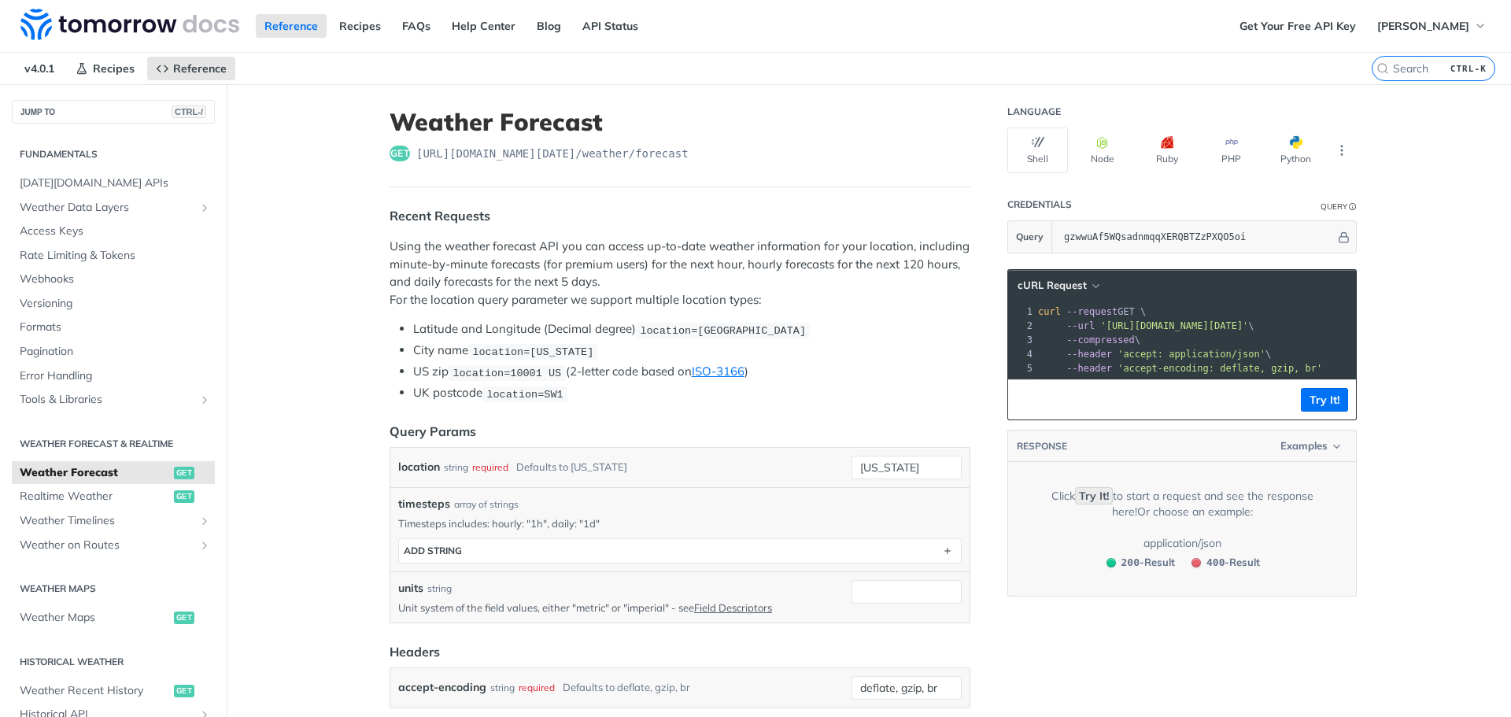 This screenshot has height=717, width=1511. What do you see at coordinates (524, 393) in the screenshot?
I see `span: location=SW1` at bounding box center [524, 393].